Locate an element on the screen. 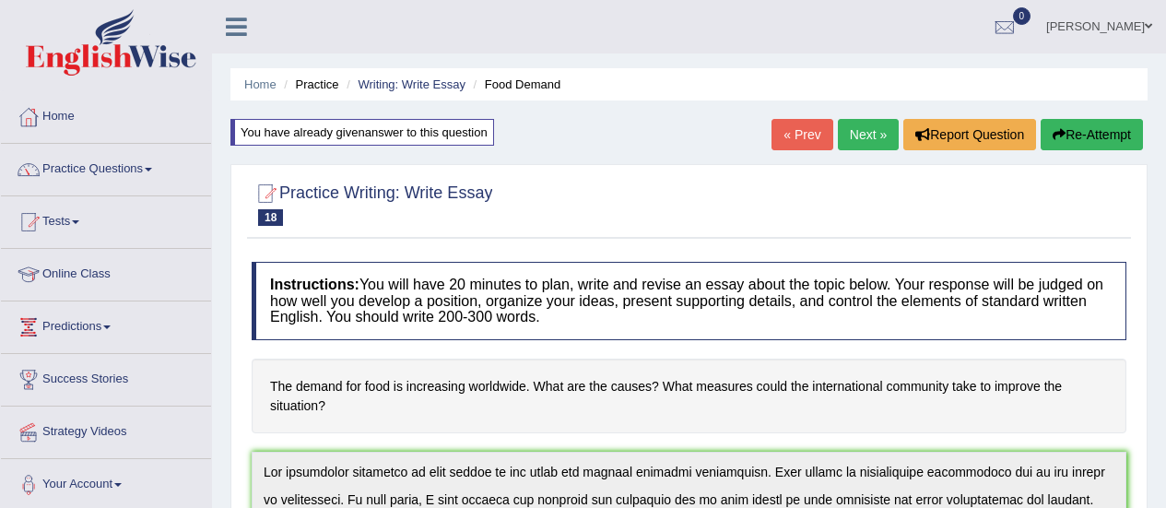 This screenshot has width=1166, height=508. a: « Prev is located at coordinates (802, 135).